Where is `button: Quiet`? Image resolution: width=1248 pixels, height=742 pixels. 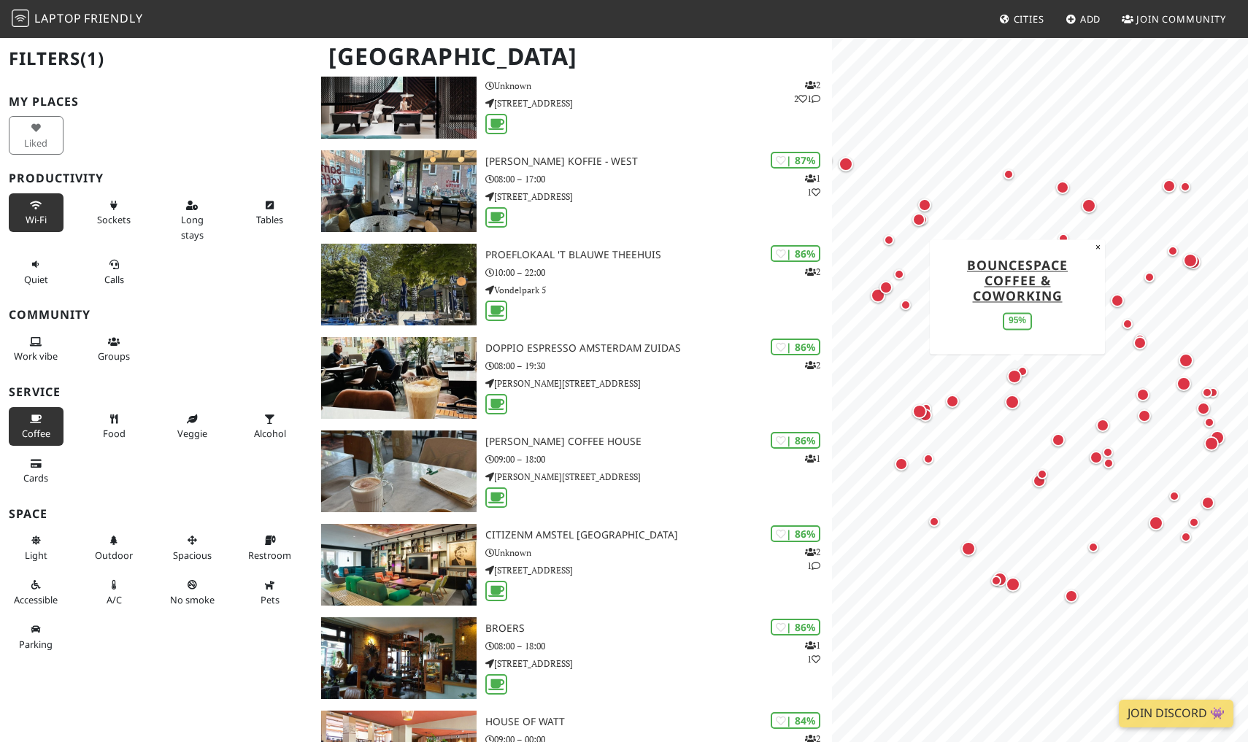 button: Quiet is located at coordinates (36, 271).